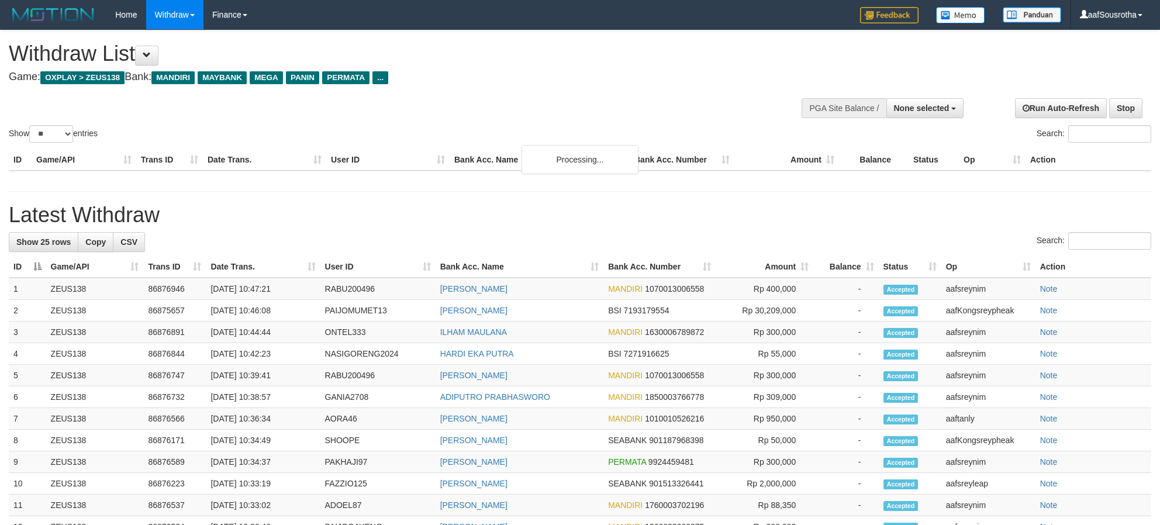 The width and height of the screenshot is (1160, 525). I want to click on td: RABU200496, so click(378, 375).